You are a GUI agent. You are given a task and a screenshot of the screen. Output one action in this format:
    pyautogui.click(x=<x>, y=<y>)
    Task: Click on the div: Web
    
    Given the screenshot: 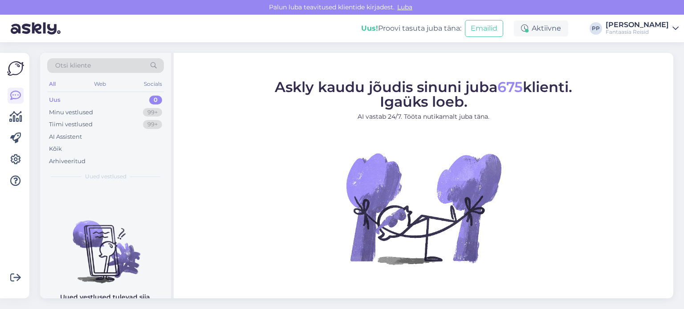 What is the action you would take?
    pyautogui.click(x=100, y=84)
    